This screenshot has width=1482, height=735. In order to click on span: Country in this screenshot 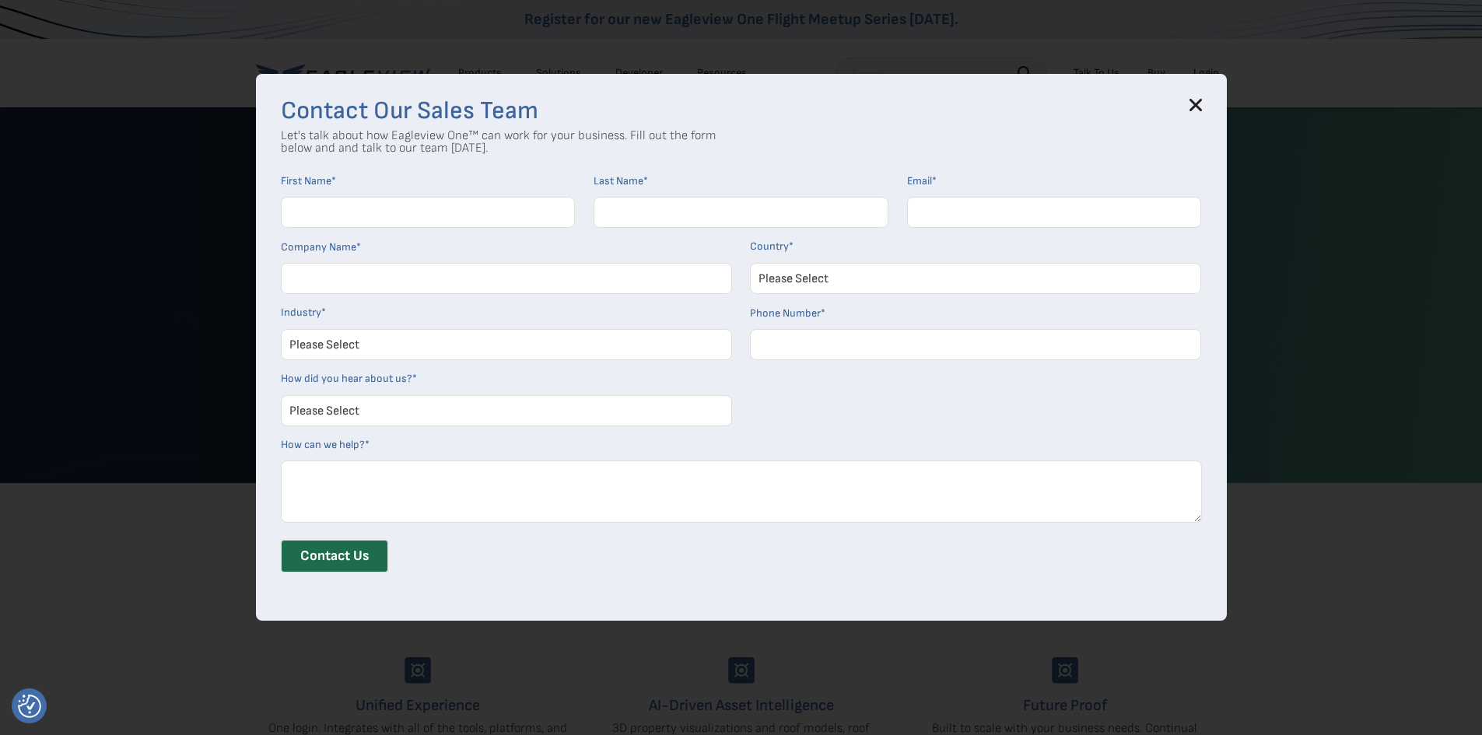, I will do `click(770, 246)`.